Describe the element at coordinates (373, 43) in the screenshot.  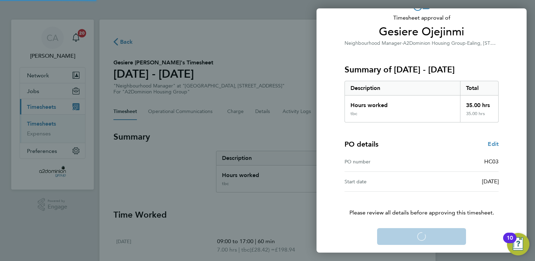
I see `span: Neighbourhood Manager` at that location.